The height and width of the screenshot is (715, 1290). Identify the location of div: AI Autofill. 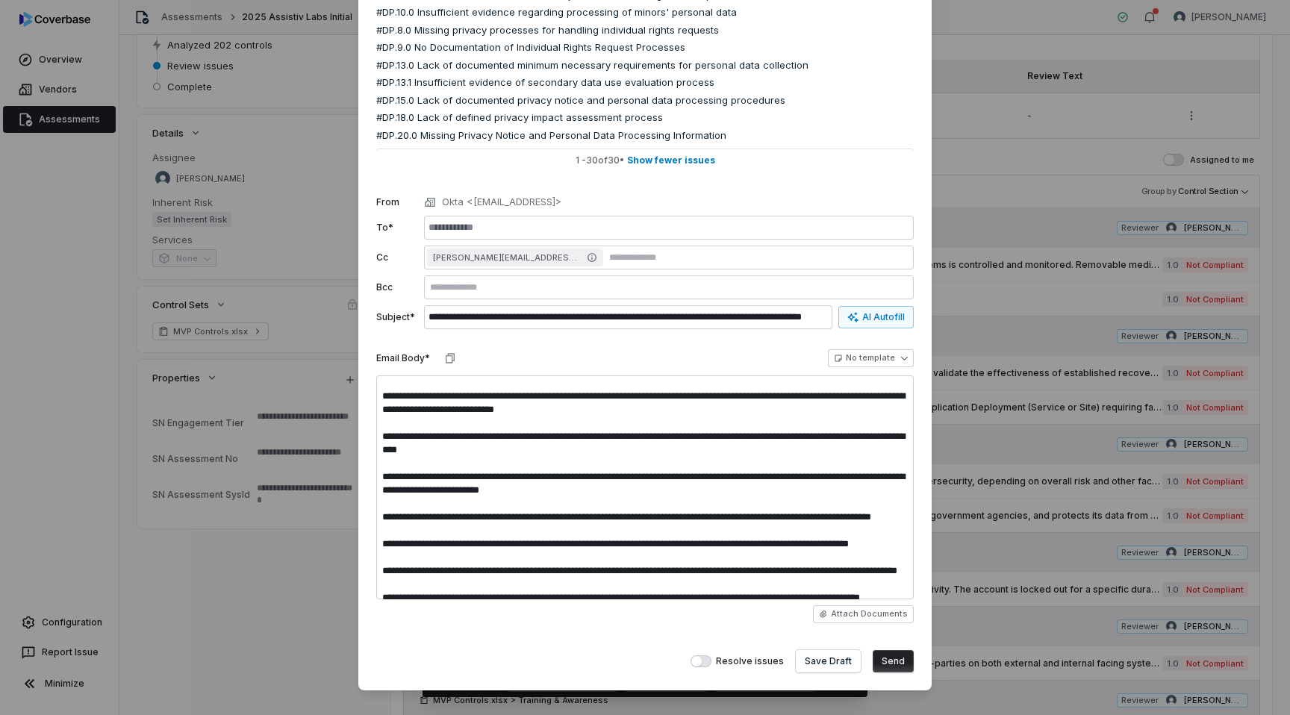
(876, 317).